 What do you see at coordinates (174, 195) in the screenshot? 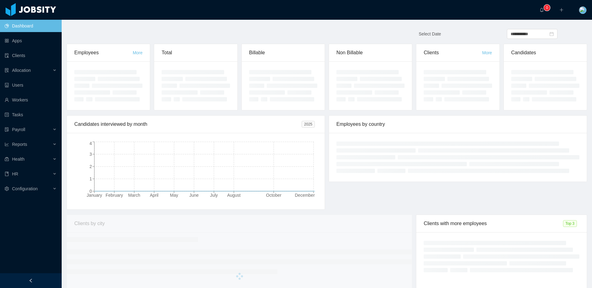
I see `tspan: May` at bounding box center [174, 195].